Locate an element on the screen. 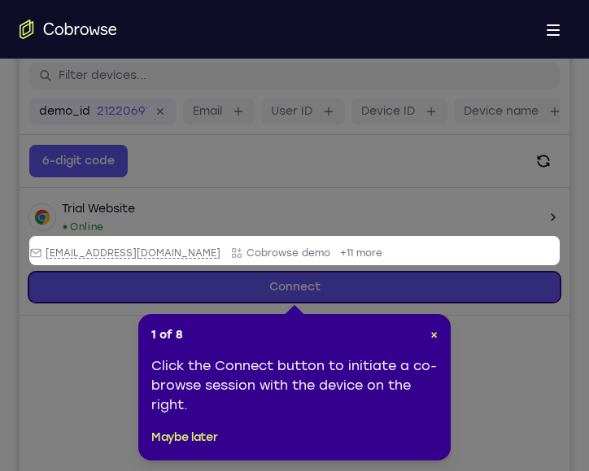  label: Device ID is located at coordinates (369, 105).